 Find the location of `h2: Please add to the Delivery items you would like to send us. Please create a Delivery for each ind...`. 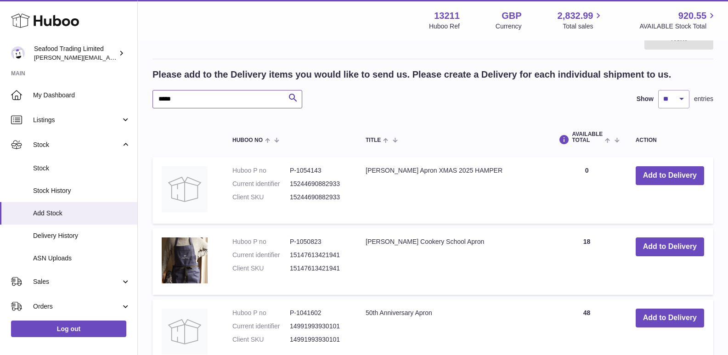

h2: Please add to the Delivery items you would like to send us. Please create a Delivery for each ind... is located at coordinates (412, 74).